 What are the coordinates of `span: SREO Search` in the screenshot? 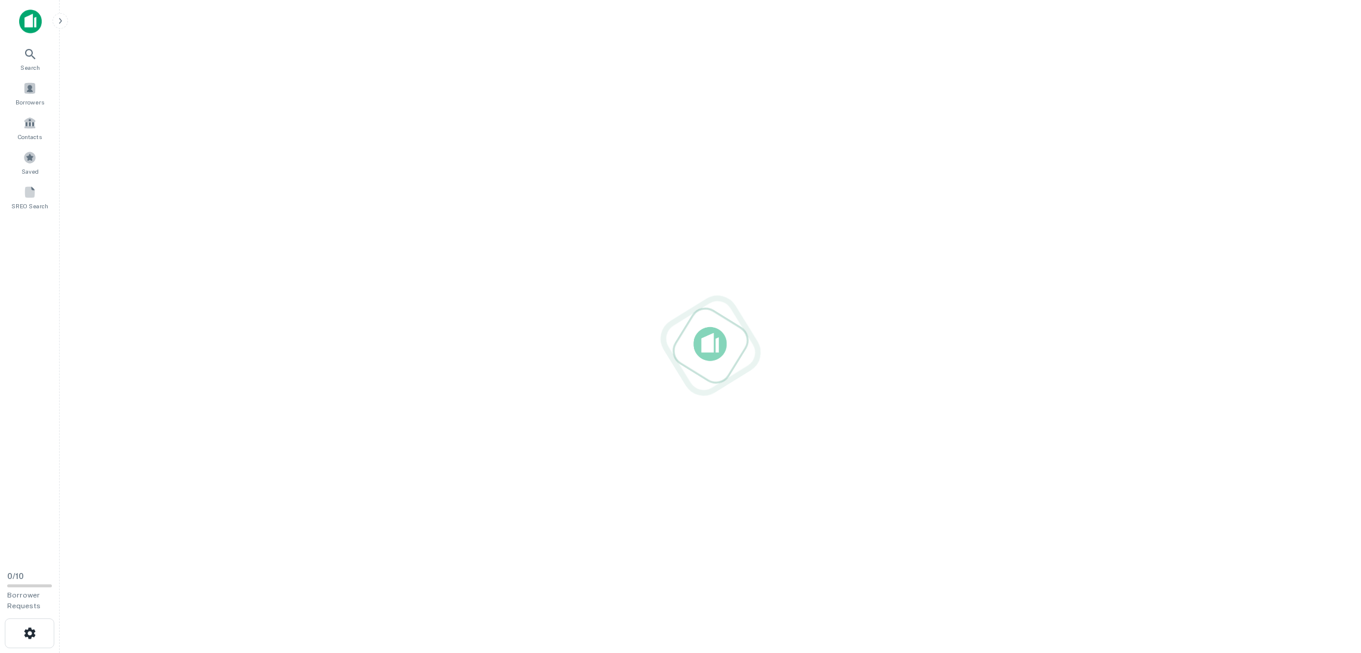 It's located at (30, 206).